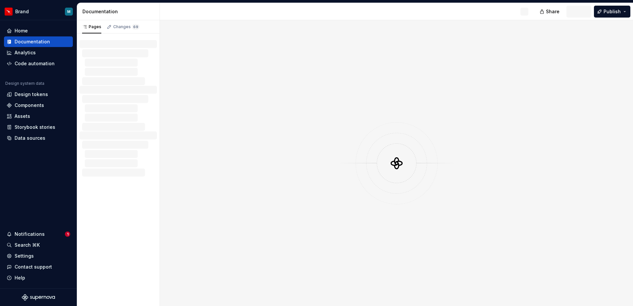 The image size is (633, 306). What do you see at coordinates (38, 234) in the screenshot?
I see `button: Notifications1` at bounding box center [38, 234].